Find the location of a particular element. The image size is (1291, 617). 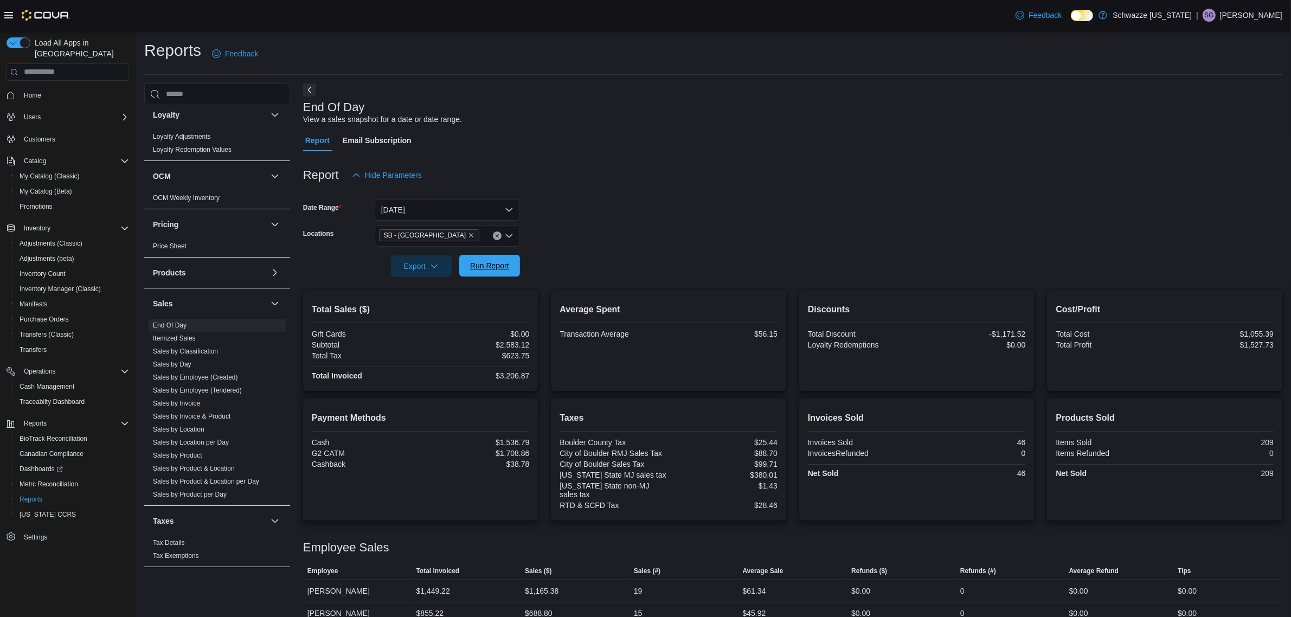

span: Adjustments (Classic) is located at coordinates (51, 243).